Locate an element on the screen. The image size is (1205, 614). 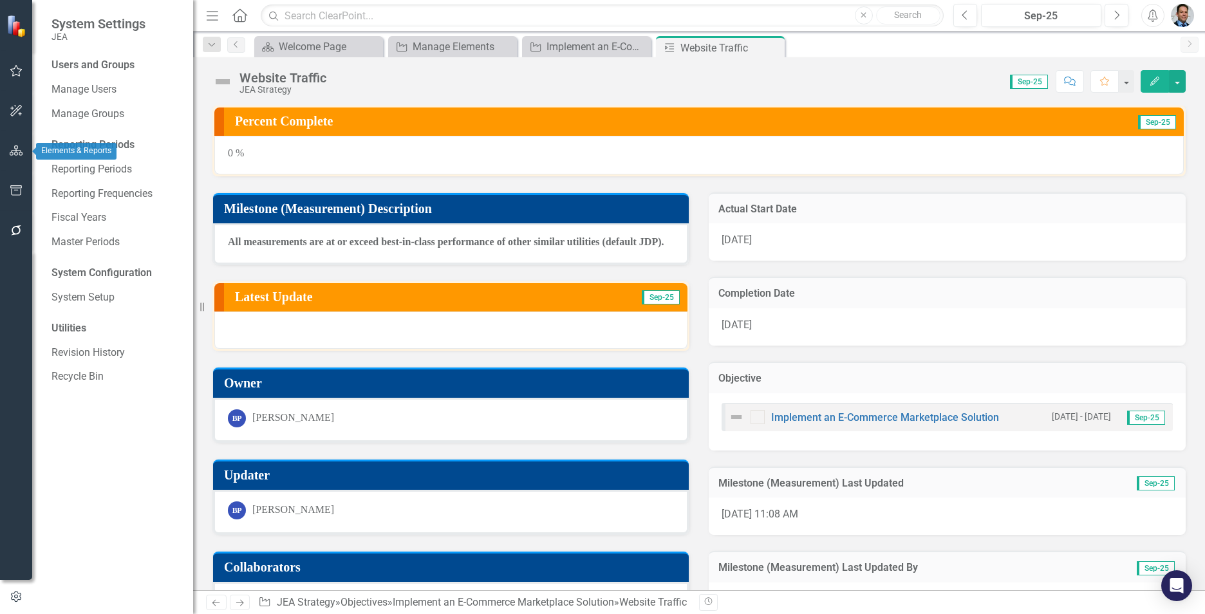
h3: Collaborators is located at coordinates (453, 567).